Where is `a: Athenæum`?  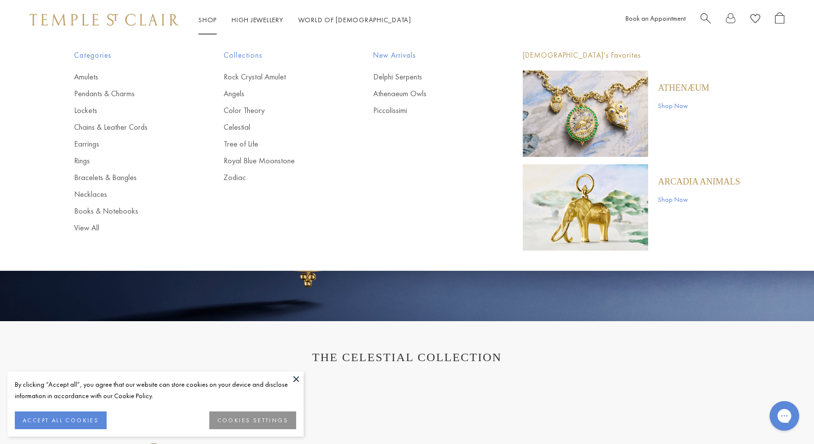
a: Athenæum is located at coordinates (683, 88).